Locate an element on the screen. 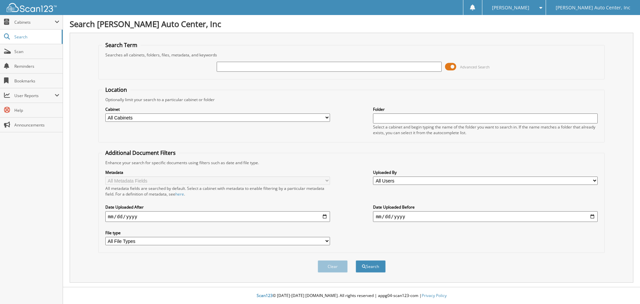 The height and width of the screenshot is (304, 640). img: scan123-logo-white.svg is located at coordinates (32, 7).